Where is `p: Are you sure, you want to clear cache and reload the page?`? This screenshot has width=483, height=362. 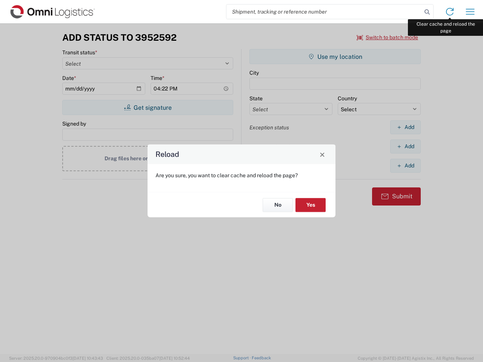
p: Are you sure, you want to clear cache and reload the page? is located at coordinates (241, 175).